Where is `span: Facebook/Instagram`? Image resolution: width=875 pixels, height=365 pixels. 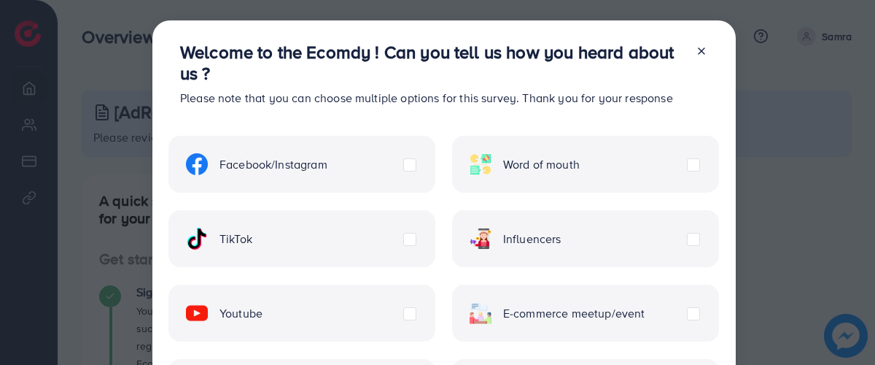
span: Facebook/Instagram is located at coordinates (274, 164).